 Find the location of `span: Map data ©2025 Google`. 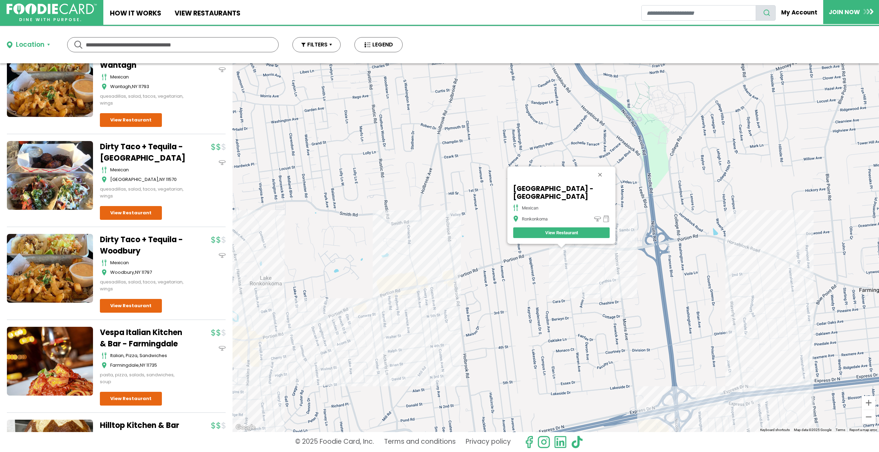

span: Map data ©2025 Google is located at coordinates (812, 430).